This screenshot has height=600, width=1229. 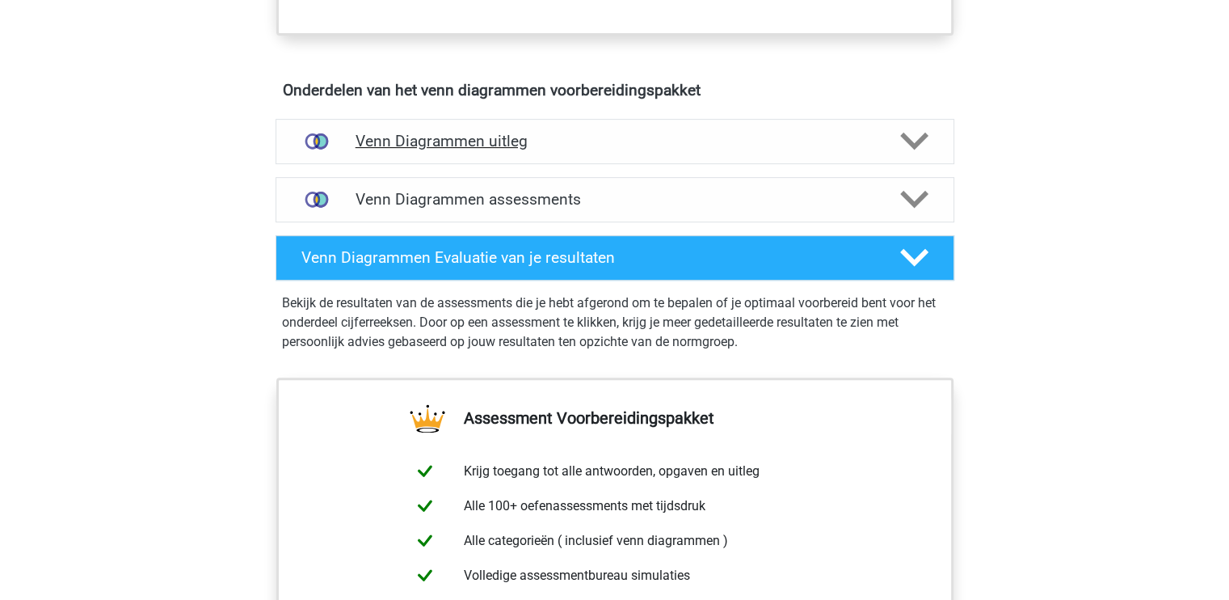 What do you see at coordinates (615, 199) in the screenshot?
I see `h4: Venn Diagrammen assessments` at bounding box center [615, 199].